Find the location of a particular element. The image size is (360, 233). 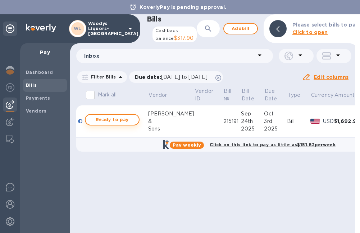

img: Foreign exchange is located at coordinates (10, 88).